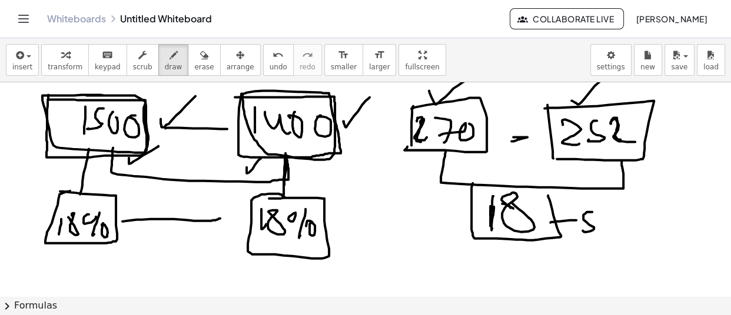  I want to click on button: arrange, so click(240, 60).